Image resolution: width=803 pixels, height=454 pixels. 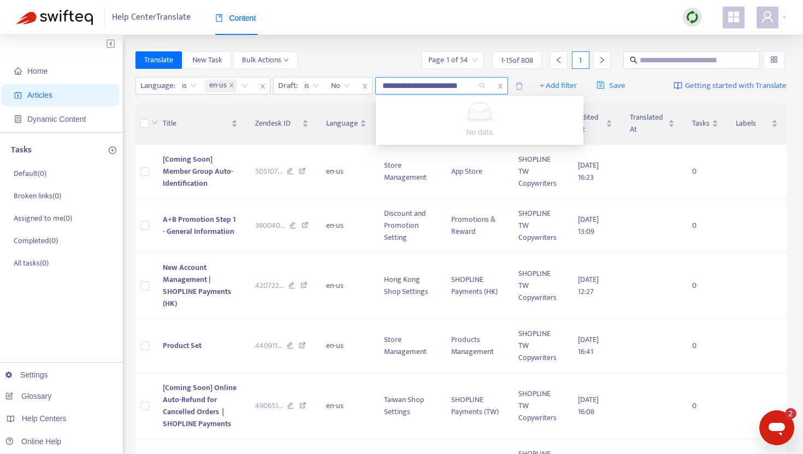 I want to click on span: Bulk Actions, so click(x=266, y=60).